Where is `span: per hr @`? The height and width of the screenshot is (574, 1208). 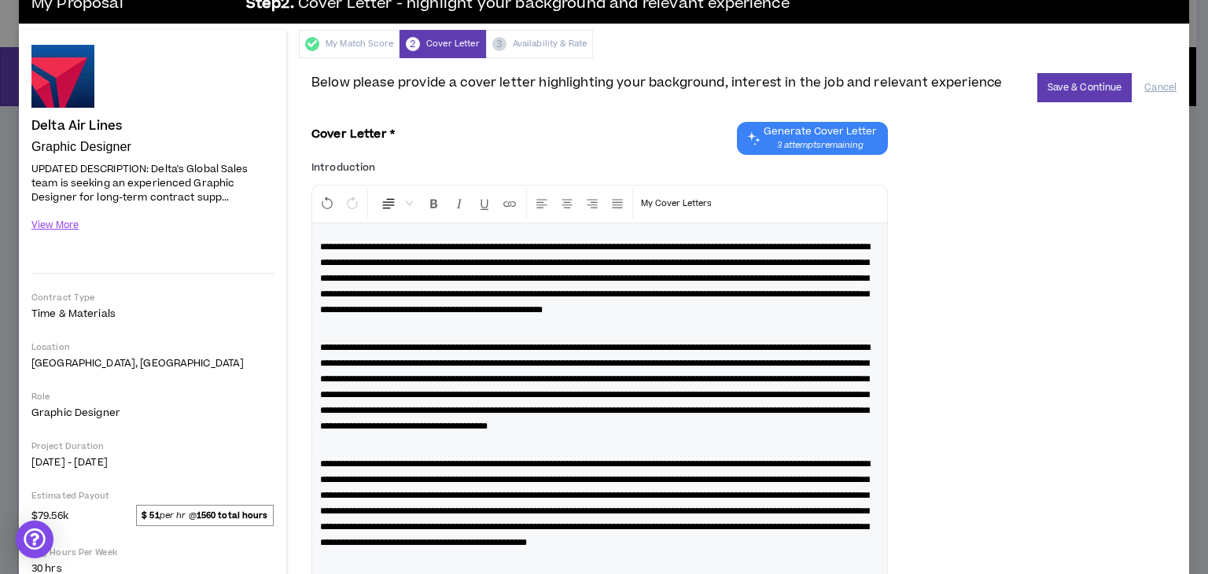 span: per hr @ is located at coordinates (205, 515).